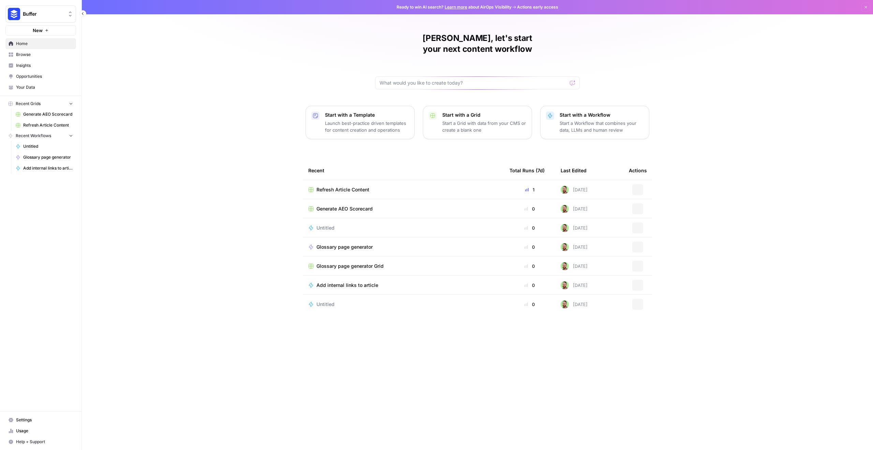  Describe the element at coordinates (44, 87) in the screenshot. I see `span: Your Data` at that location.